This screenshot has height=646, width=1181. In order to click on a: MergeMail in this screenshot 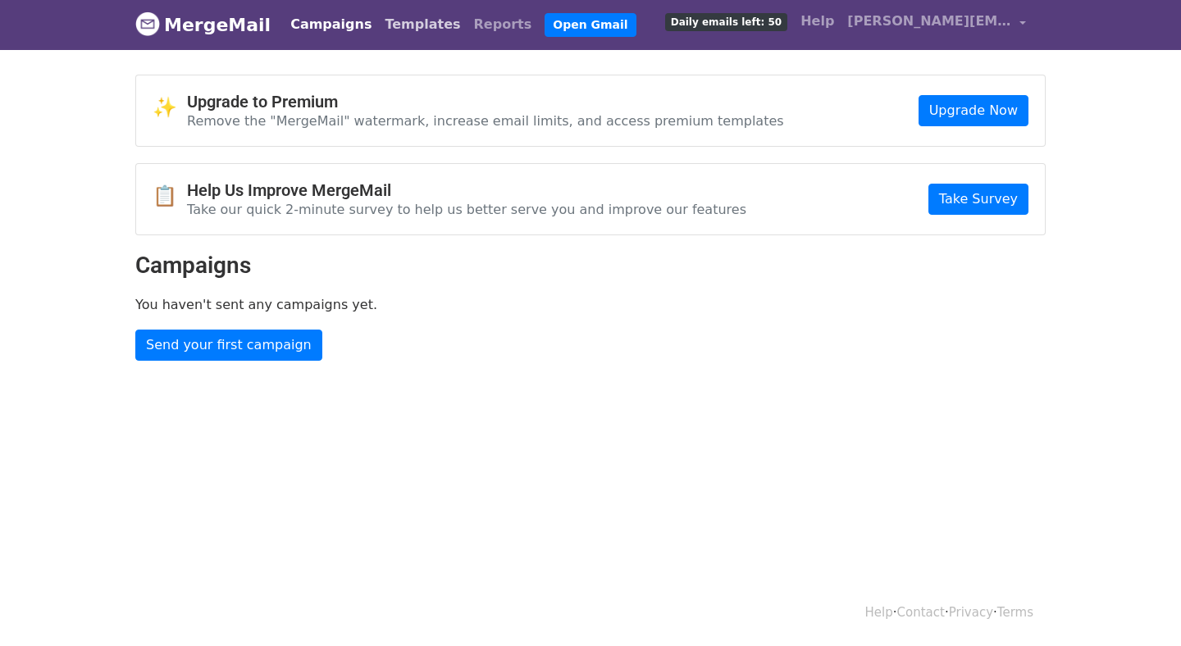, I will do `click(202, 25)`.